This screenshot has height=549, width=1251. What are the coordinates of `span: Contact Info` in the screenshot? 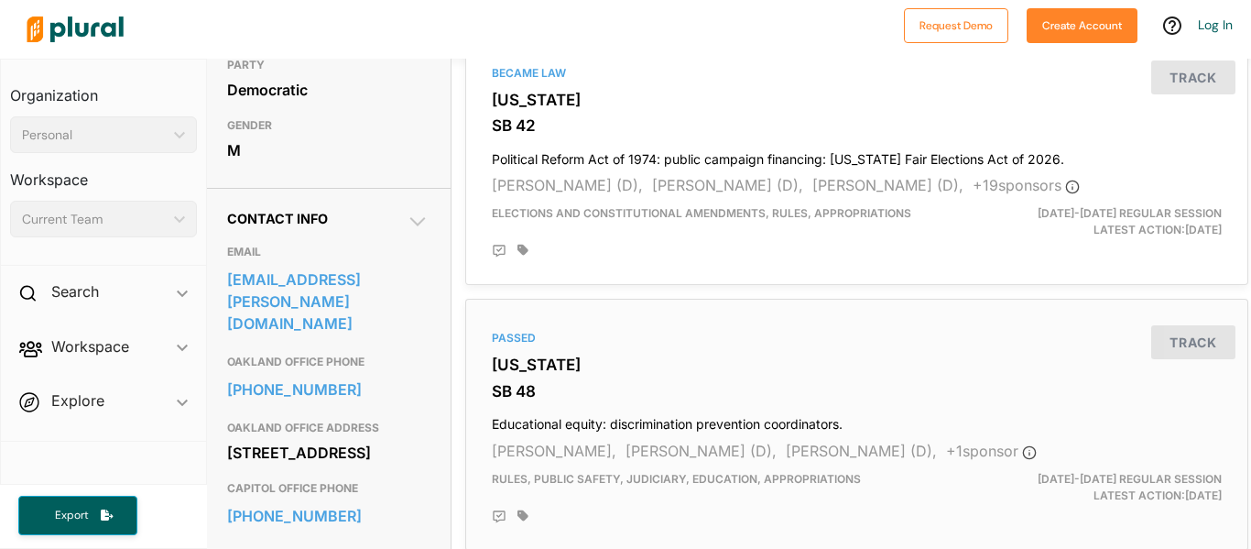 It's located at (277, 218).